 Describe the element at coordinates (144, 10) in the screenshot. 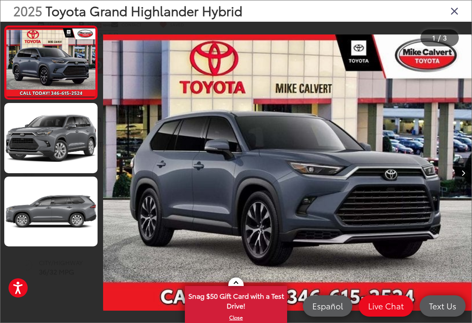

I see `span: Toyota Grand Highlander Hybrid` at that location.